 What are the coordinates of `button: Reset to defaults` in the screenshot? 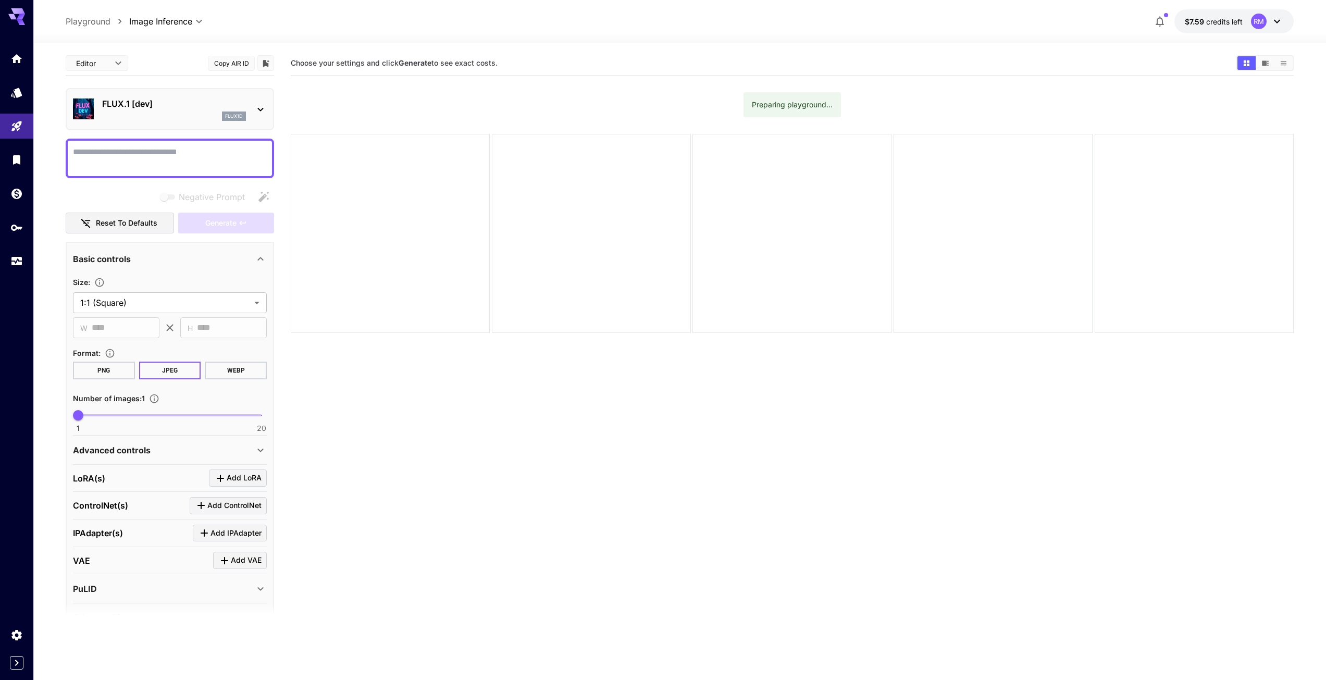 It's located at (120, 223).